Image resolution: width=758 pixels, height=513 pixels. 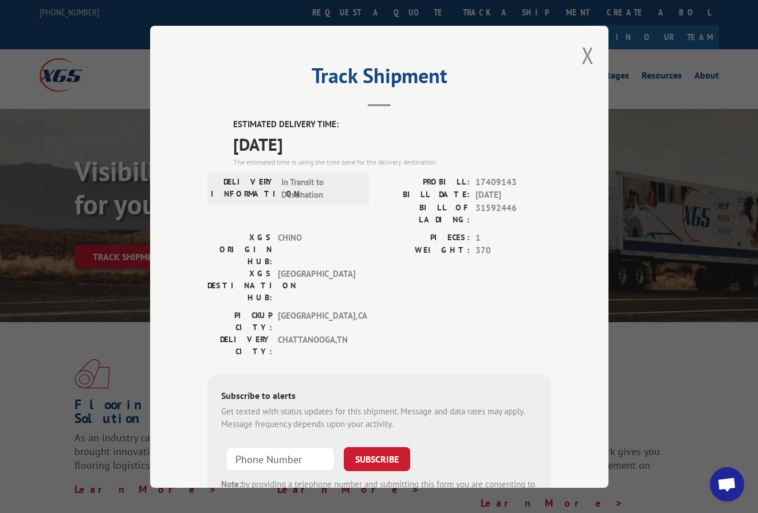 What do you see at coordinates (240, 345) in the screenshot?
I see `label: DELIVERY CITY:` at bounding box center [240, 345].